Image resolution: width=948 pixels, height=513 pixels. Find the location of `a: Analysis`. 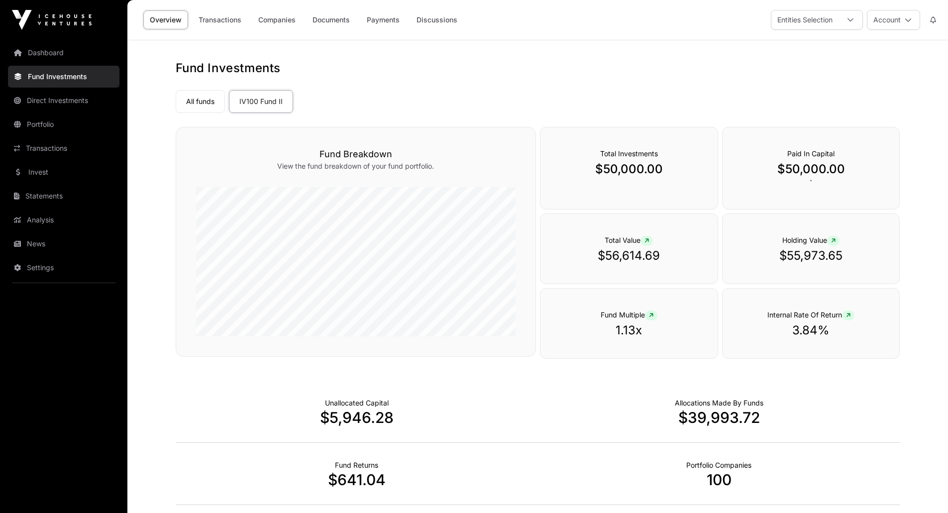

a: Analysis is located at coordinates (64, 220).